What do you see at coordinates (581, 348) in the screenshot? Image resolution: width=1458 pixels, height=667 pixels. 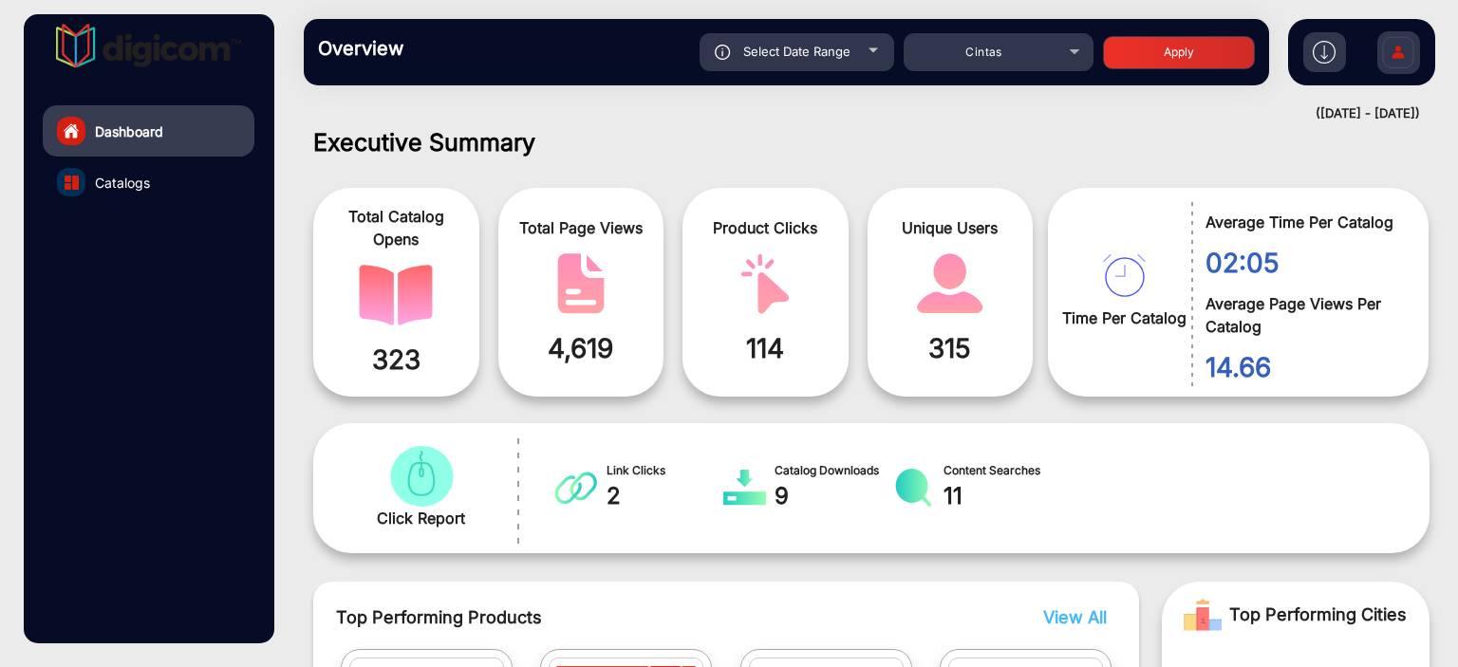 I see `span: 4,619` at bounding box center [581, 348].